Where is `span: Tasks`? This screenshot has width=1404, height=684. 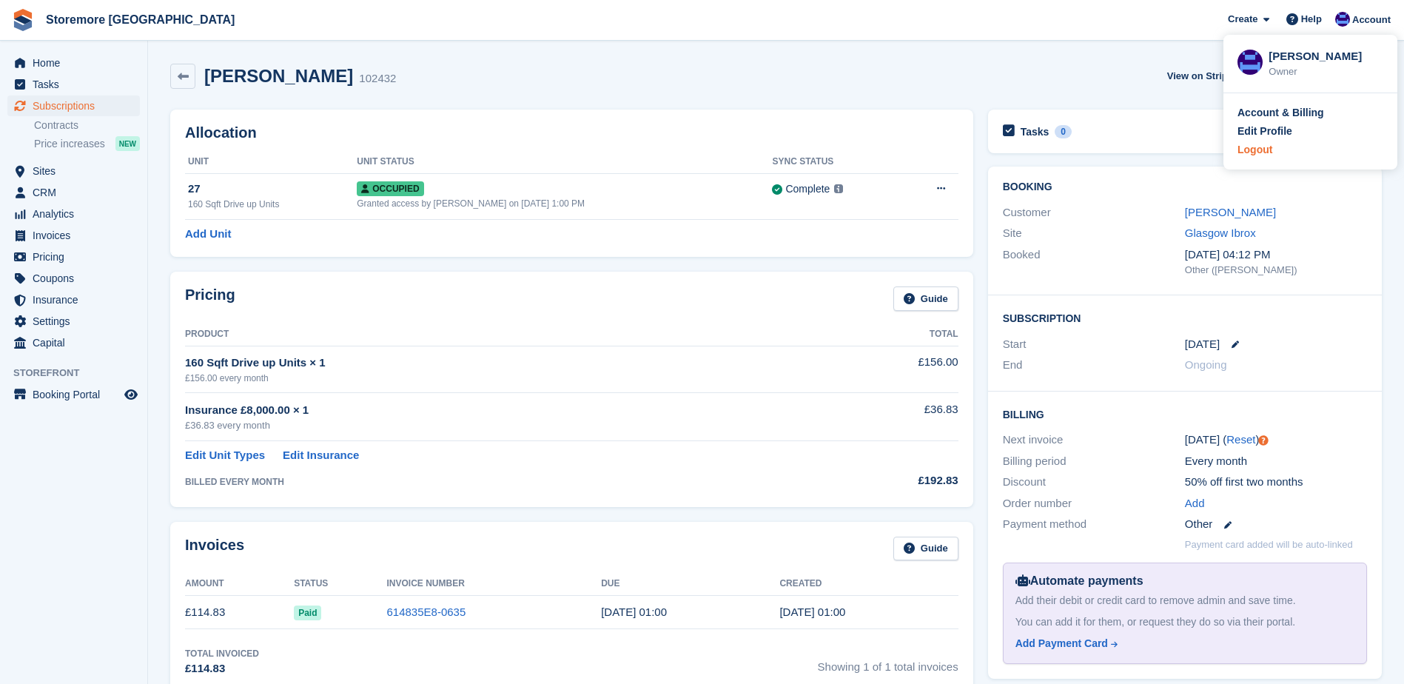 span: Tasks is located at coordinates (77, 84).